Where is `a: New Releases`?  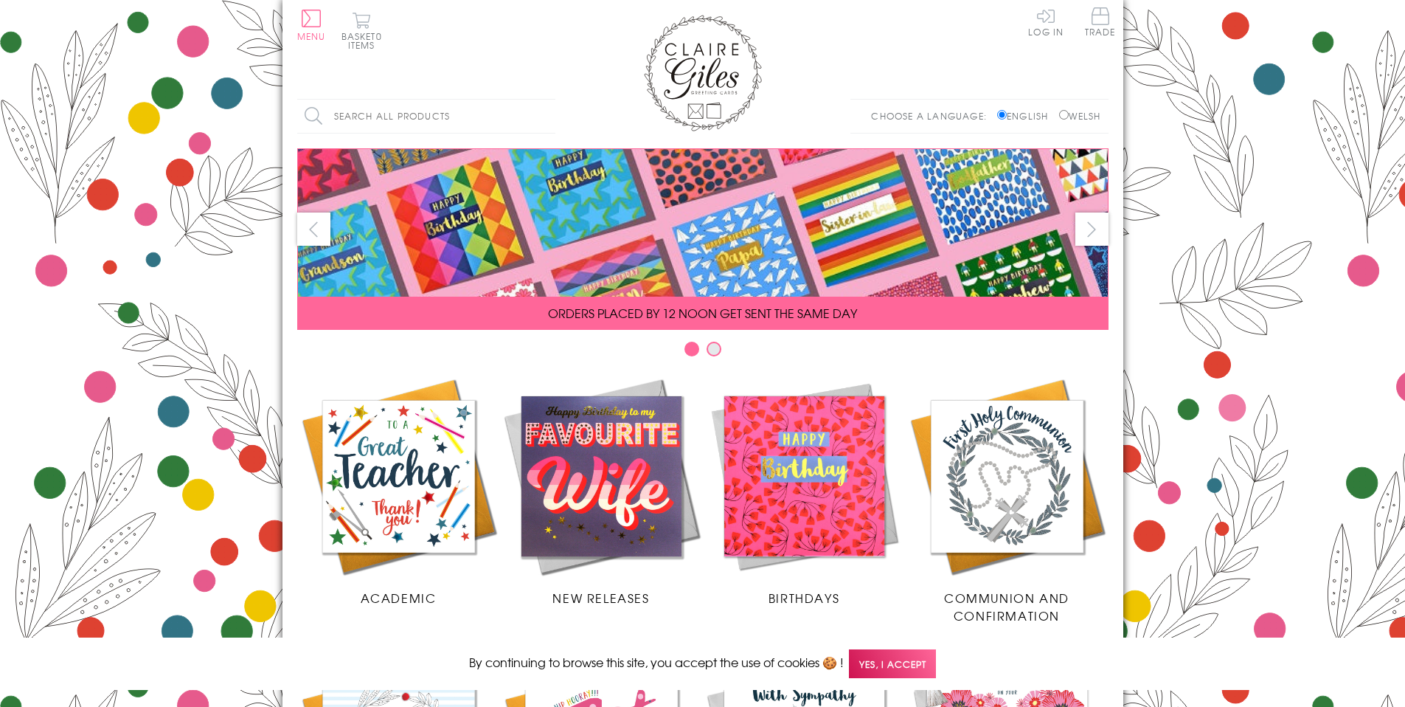
a: New Releases is located at coordinates (601, 491).